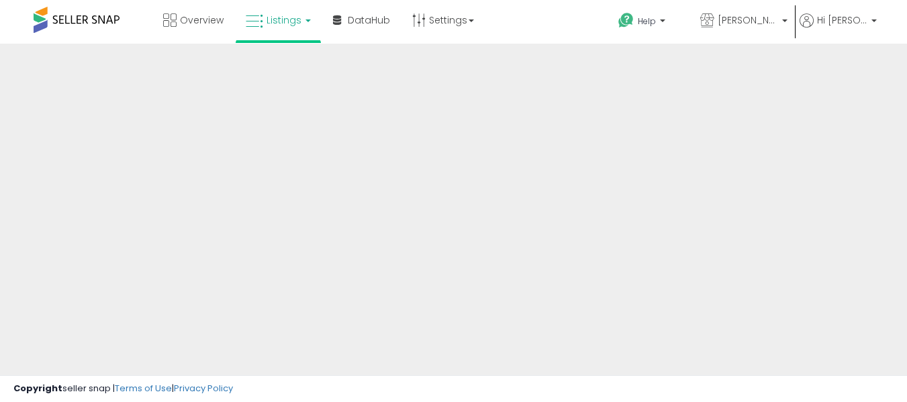 The width and height of the screenshot is (907, 402). I want to click on span: Overview, so click(201, 20).